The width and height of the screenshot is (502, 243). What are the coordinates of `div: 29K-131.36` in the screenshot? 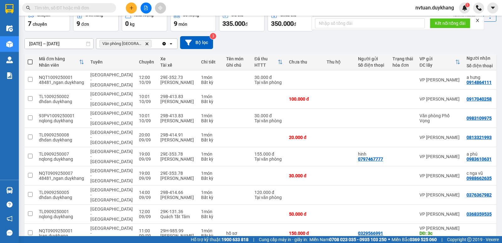 It's located at (178, 211).